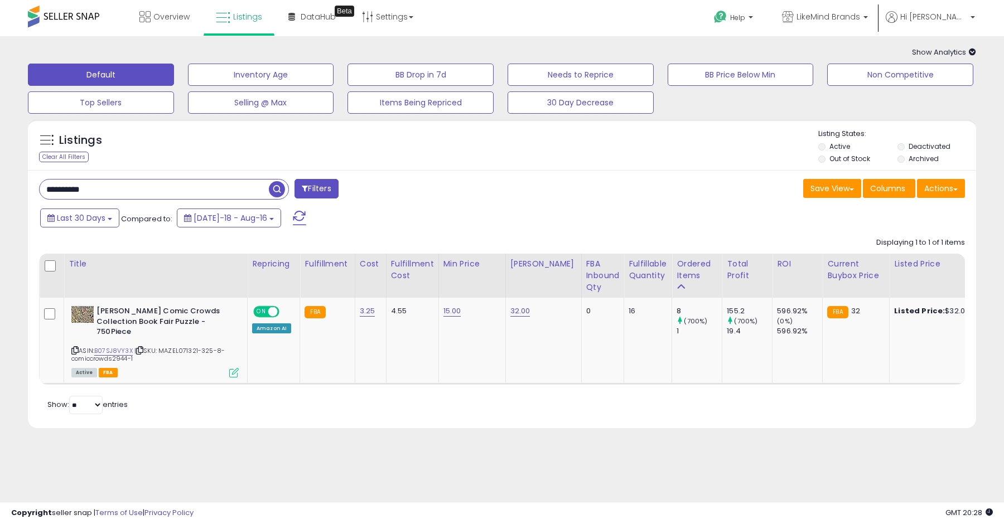 The height and width of the screenshot is (524, 1004). What do you see at coordinates (64, 157) in the screenshot?
I see `div: Clear All Filters` at bounding box center [64, 157].